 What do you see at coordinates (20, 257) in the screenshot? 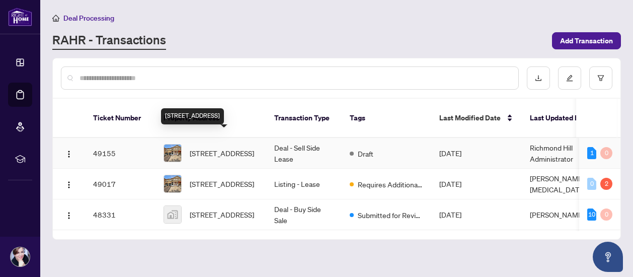
I see `img: Profile Icon` at bounding box center [20, 257].